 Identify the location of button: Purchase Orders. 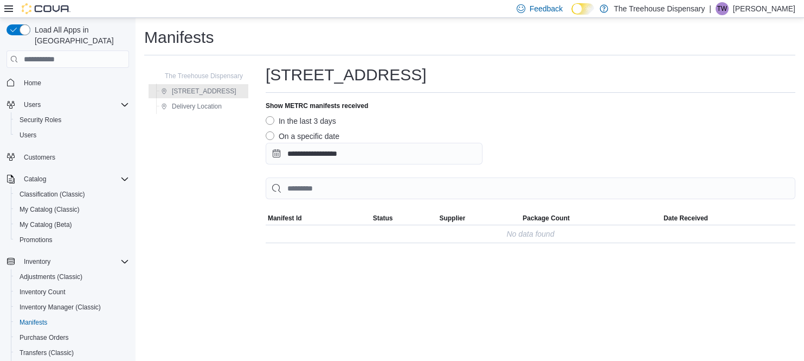
(72, 337).